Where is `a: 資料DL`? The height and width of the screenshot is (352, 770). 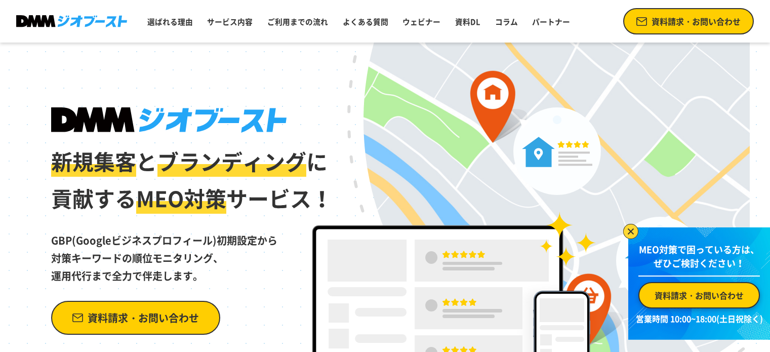
a: 資料DL is located at coordinates (468, 22).